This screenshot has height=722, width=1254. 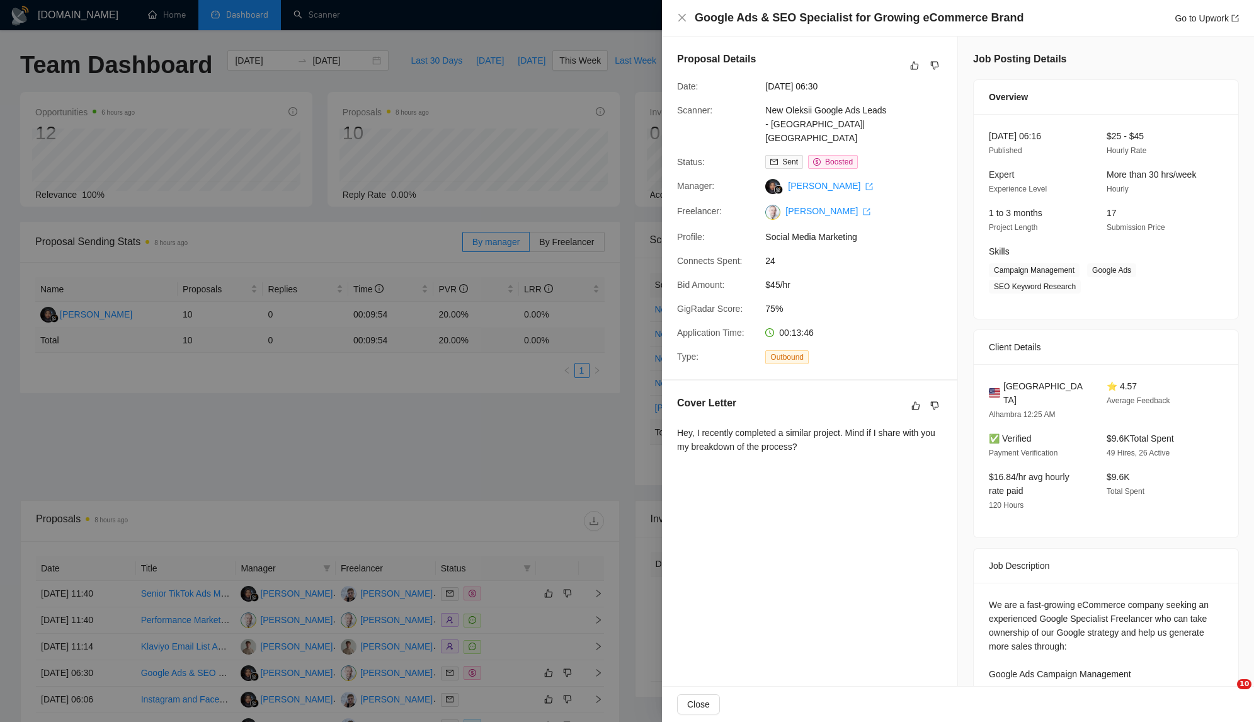 What do you see at coordinates (710, 261) in the screenshot?
I see `span: Connects Spent:` at bounding box center [710, 261].